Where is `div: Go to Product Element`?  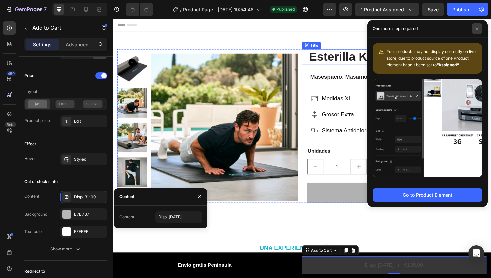 div: Go to Product Element is located at coordinates (428, 195).